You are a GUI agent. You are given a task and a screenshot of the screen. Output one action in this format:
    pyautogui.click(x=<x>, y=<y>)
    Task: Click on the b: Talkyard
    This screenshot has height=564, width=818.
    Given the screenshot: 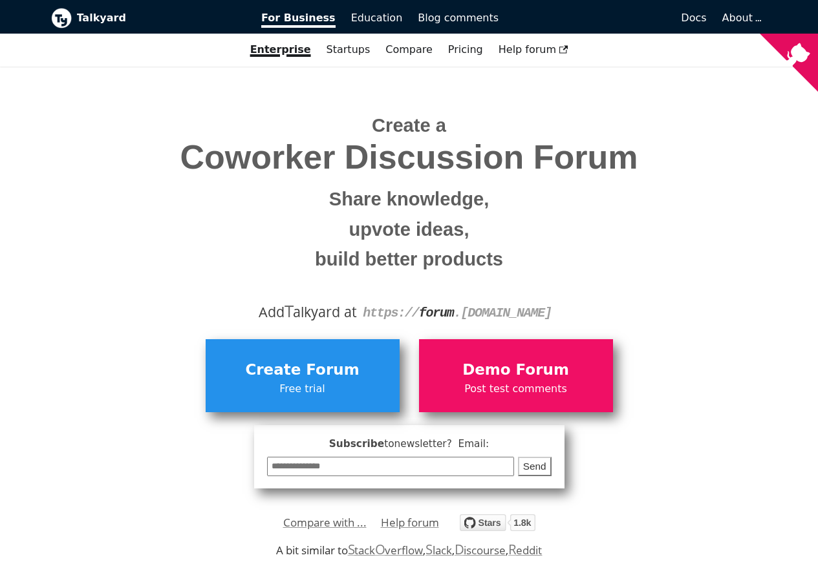 What is the action you would take?
    pyautogui.click(x=160, y=18)
    